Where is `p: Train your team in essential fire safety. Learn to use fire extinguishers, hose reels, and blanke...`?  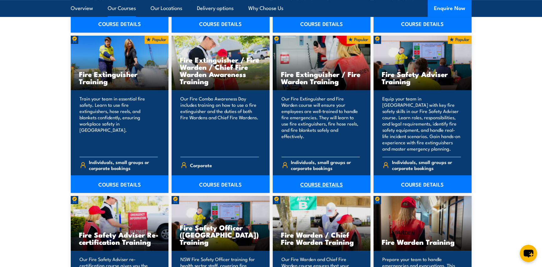
p: Train your team in essential fire safety. Learn to use fire extinguishers, hose reels, and blanke... is located at coordinates (119, 124).